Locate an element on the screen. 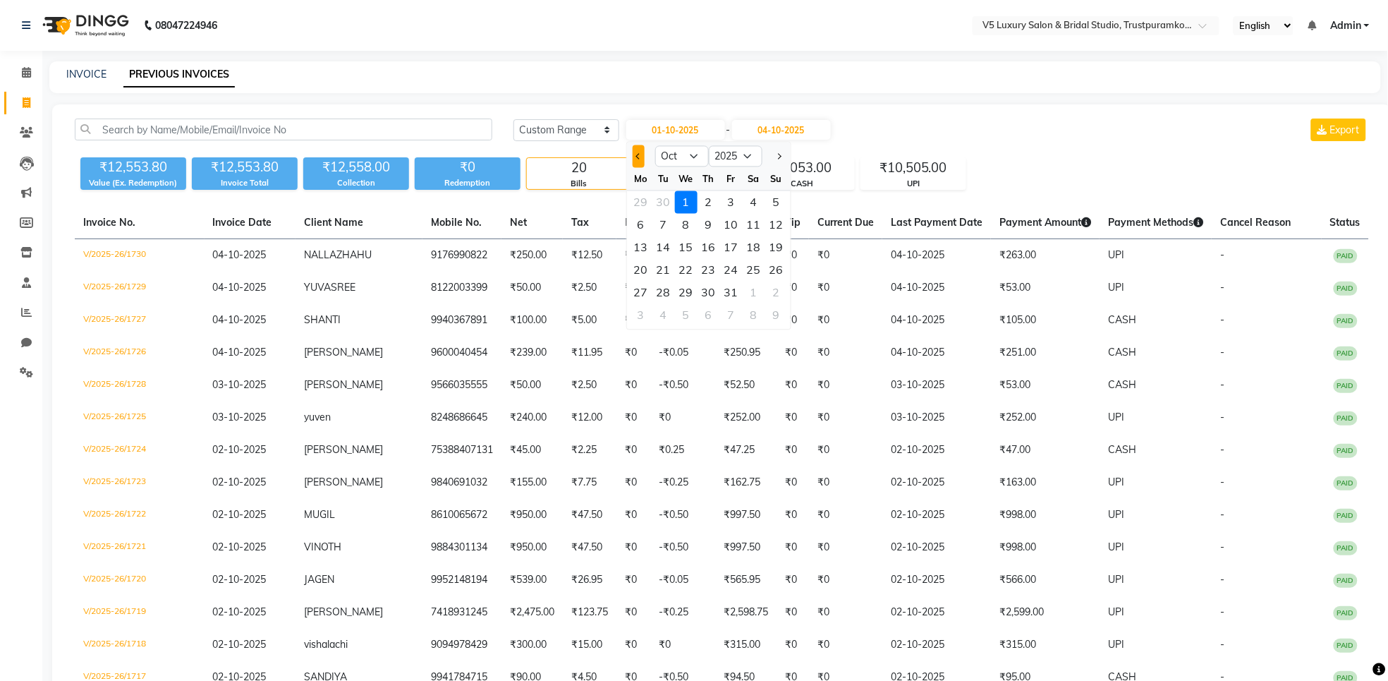  span: Invoice No. is located at coordinates (109, 222).